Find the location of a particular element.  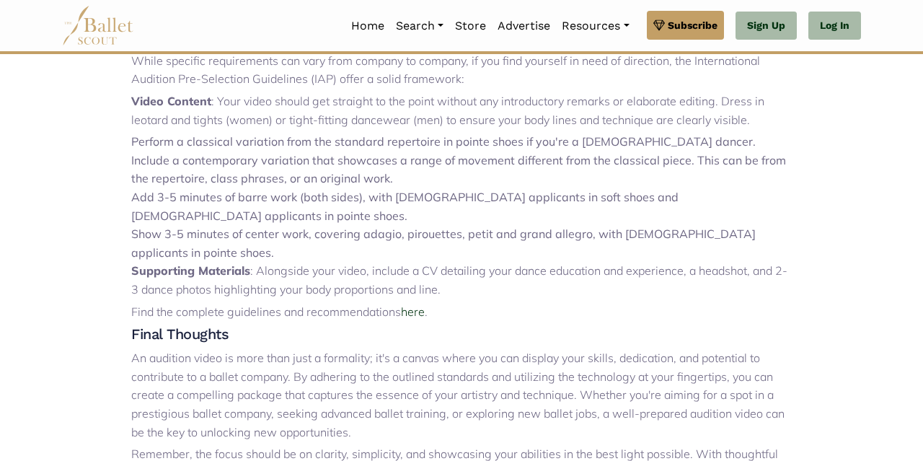

a: Sign Up is located at coordinates (766, 26).